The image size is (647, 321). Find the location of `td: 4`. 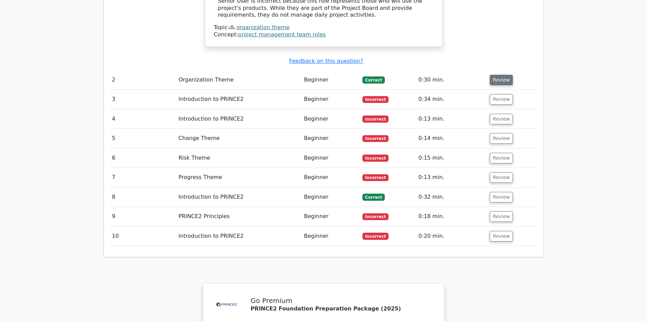

td: 4 is located at coordinates (143, 119).